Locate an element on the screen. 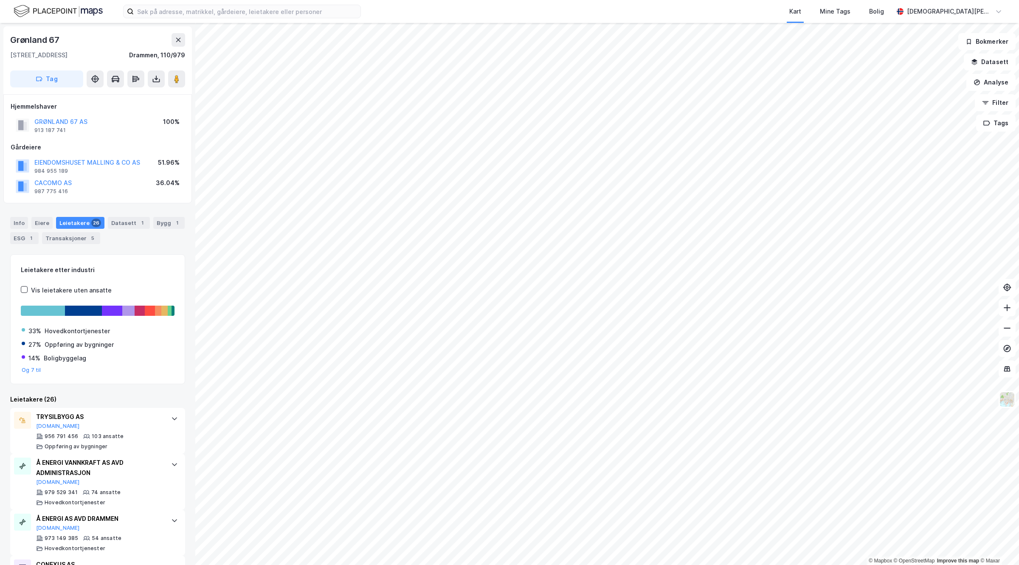 The image size is (1019, 565). div: Hjemmelshaver is located at coordinates (98, 107).